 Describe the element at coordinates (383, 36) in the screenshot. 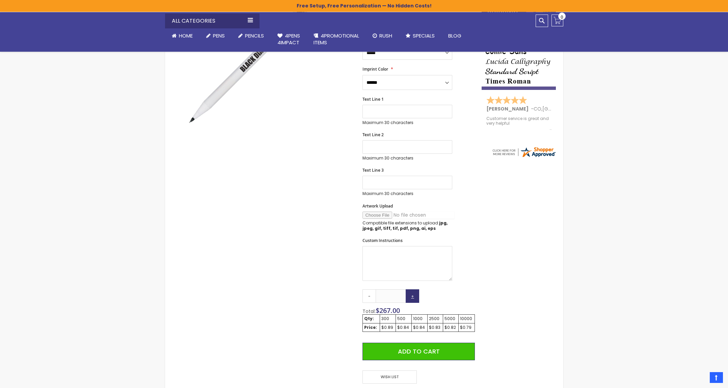

I see `a: Rush` at that location.